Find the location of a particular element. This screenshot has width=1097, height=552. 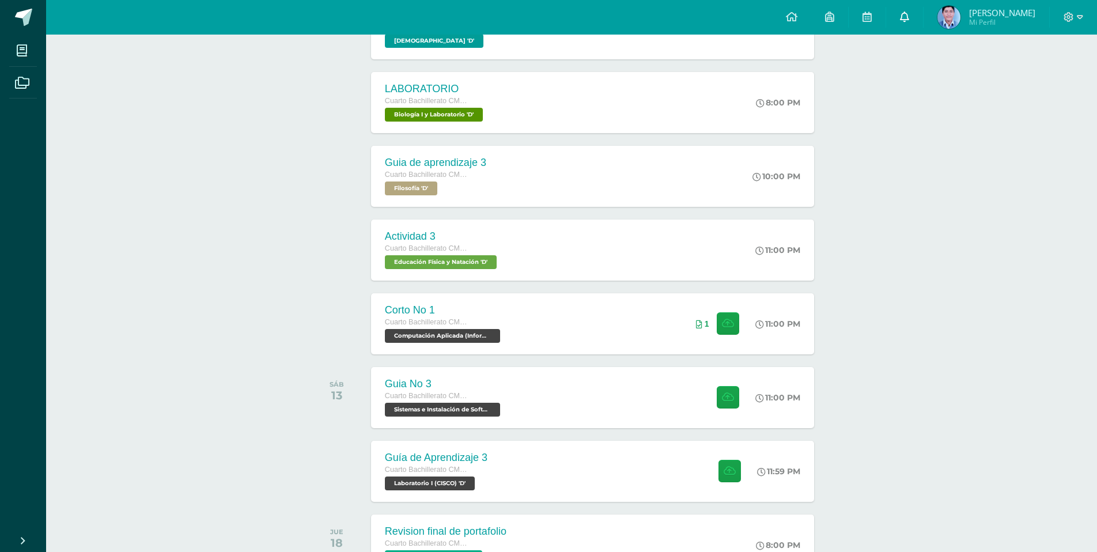

div: Corto No 1 is located at coordinates (443, 310).